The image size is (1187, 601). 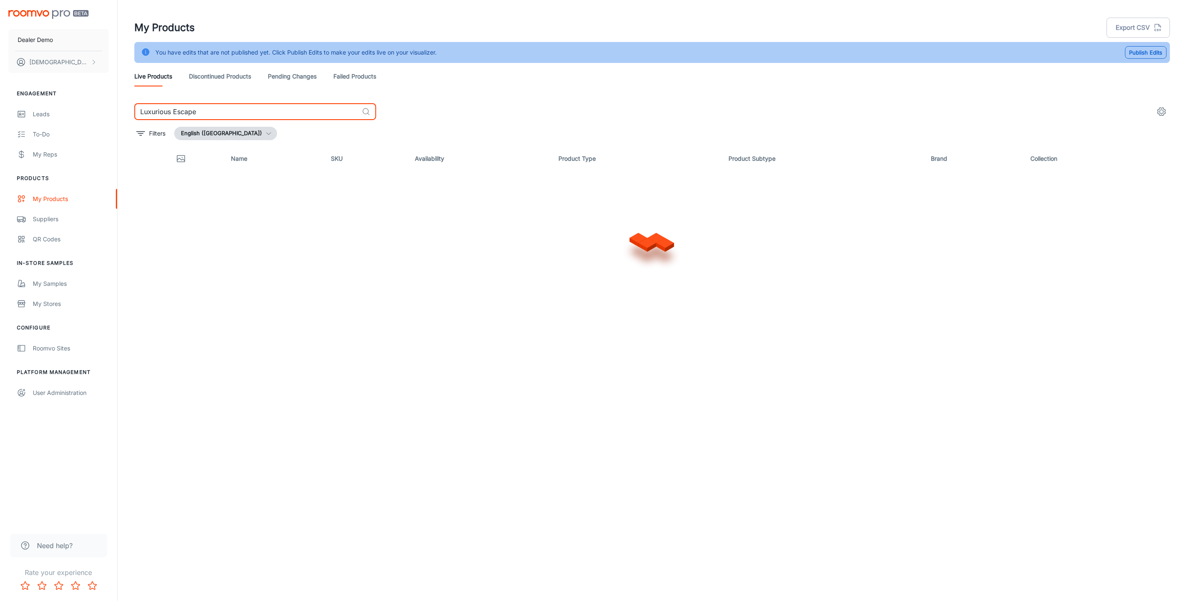 What do you see at coordinates (1097, 159) in the screenshot?
I see `th: Collection` at bounding box center [1097, 159].